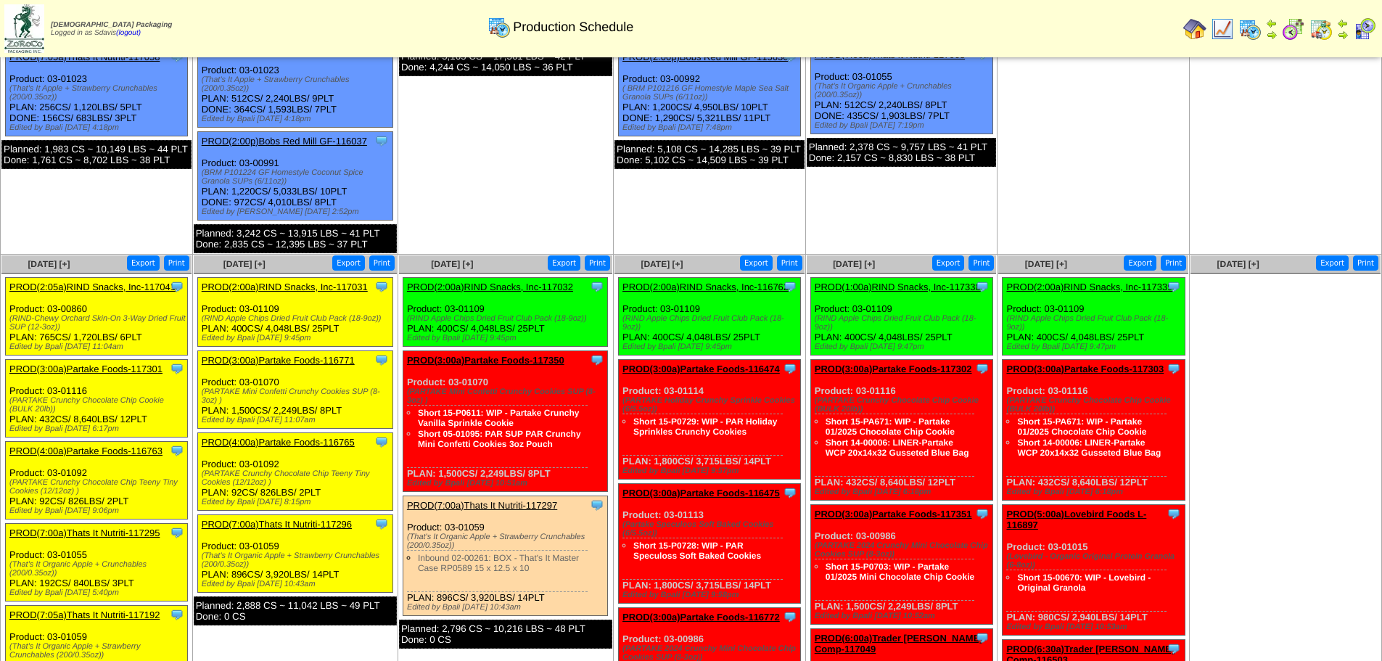 Image resolution: width=1382 pixels, height=661 pixels. What do you see at coordinates (711, 93) in the screenshot?
I see `div: ( BRM P101216 GF Homestyle Maple Sea Salt Granola SUPs (6/11oz))` at bounding box center [711, 93].